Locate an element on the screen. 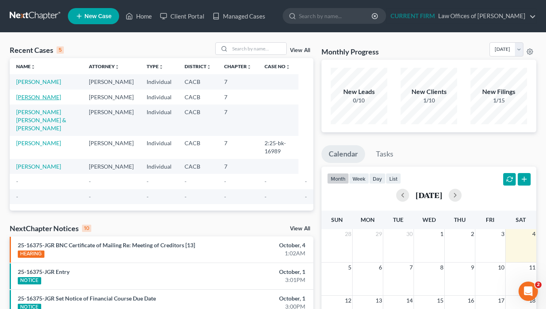 The width and height of the screenshot is (546, 309). div: 1/10 is located at coordinates (429, 100).